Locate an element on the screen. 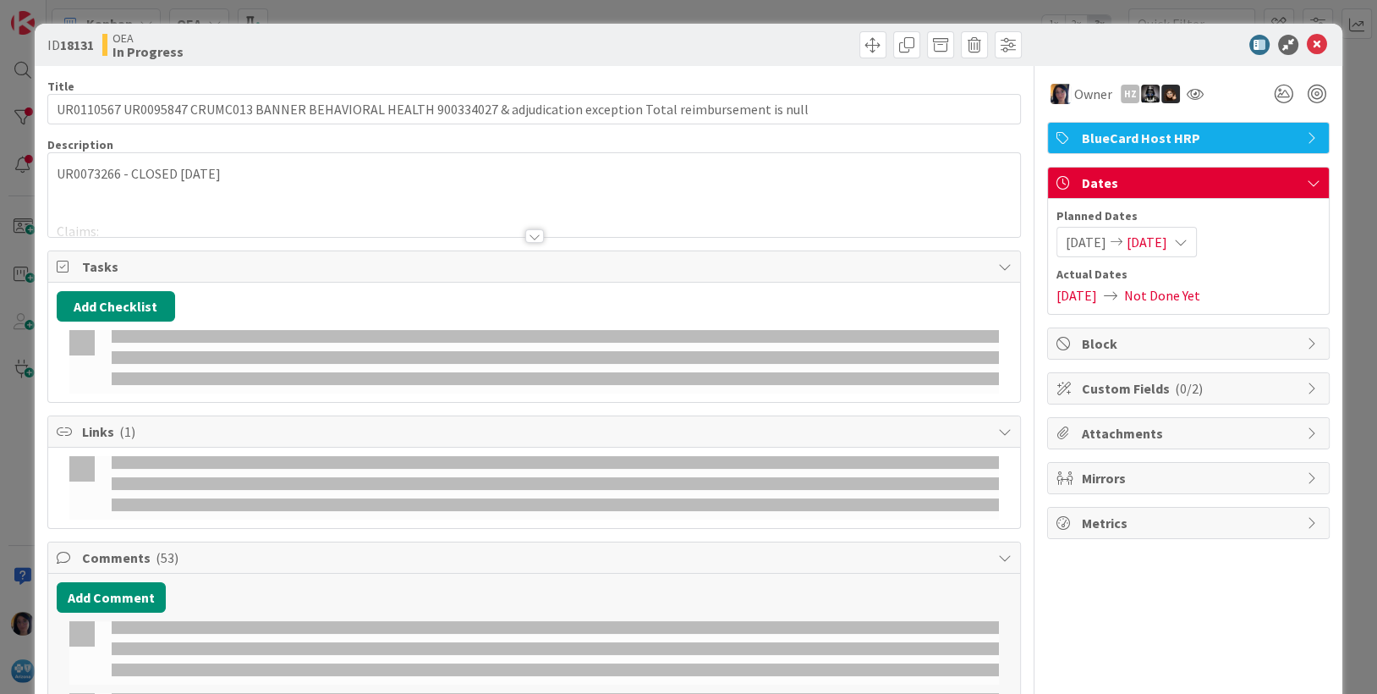 This screenshot has width=1377, height=694. button: Add Checklist is located at coordinates (116, 306).